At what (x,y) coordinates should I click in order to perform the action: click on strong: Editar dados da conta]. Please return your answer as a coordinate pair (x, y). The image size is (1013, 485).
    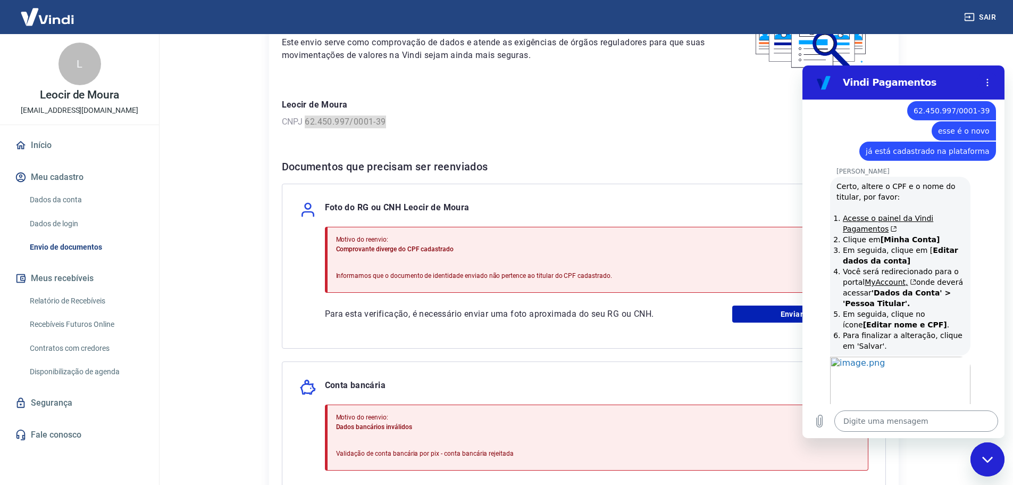
    Looking at the image, I should click on (98, 190).